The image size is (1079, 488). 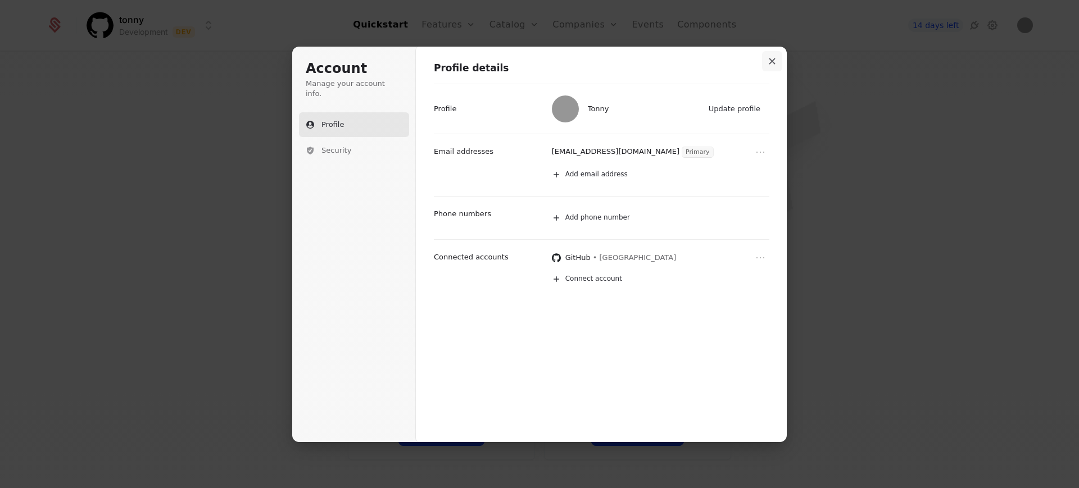 I want to click on h1: Profile details, so click(x=601, y=69).